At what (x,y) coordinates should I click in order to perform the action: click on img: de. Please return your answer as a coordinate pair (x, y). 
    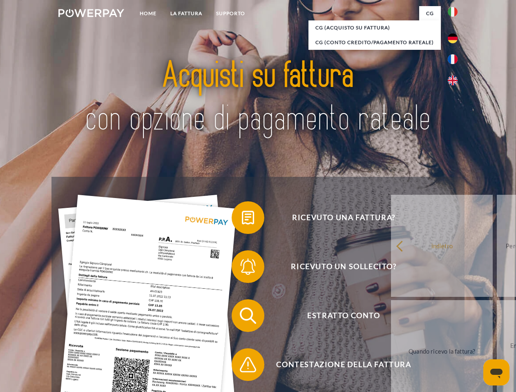
    Looking at the image, I should click on (453, 38).